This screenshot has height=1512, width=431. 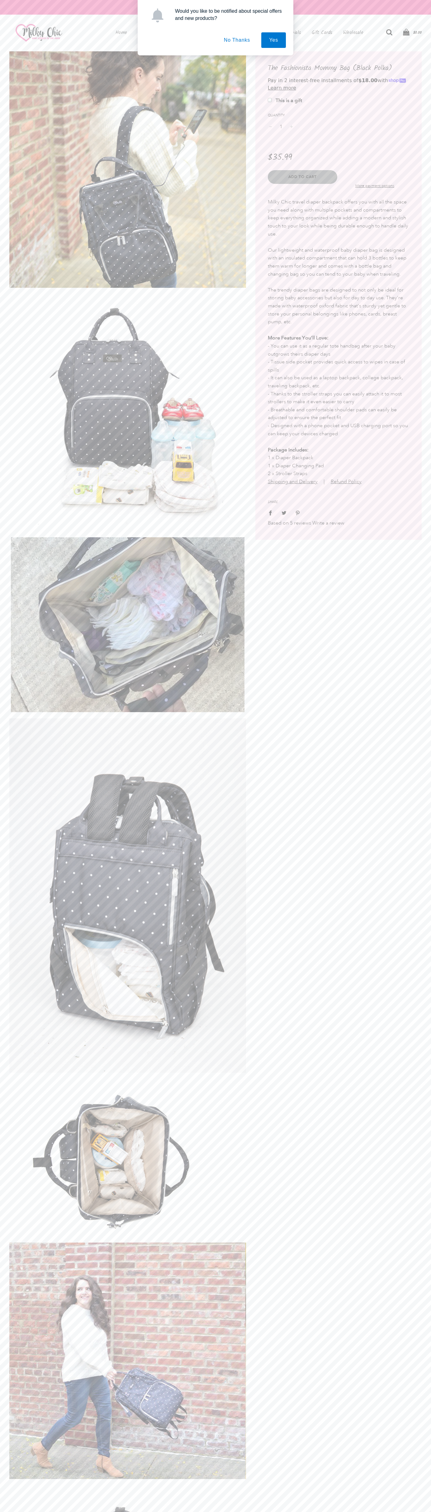 I want to click on a: More payment options, so click(x=374, y=186).